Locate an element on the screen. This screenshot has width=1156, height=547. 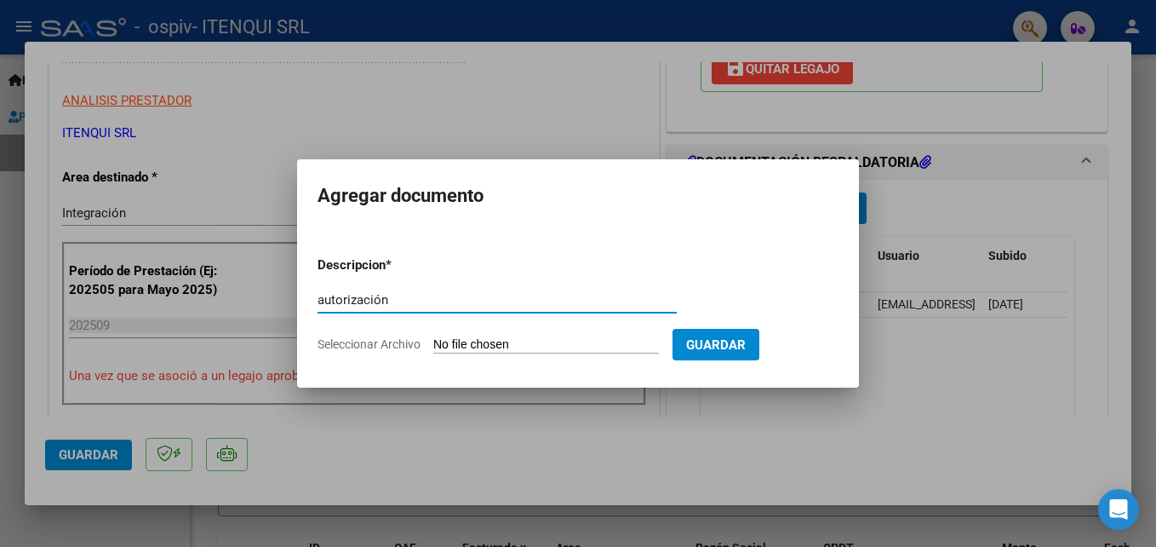
span: Seleccionar Archivo is located at coordinates (369, 344).